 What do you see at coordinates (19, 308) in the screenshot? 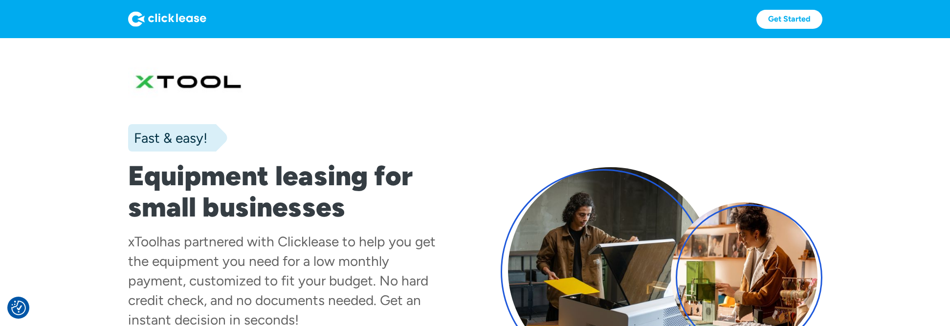
I see `img: Revisit consent button` at bounding box center [19, 308].